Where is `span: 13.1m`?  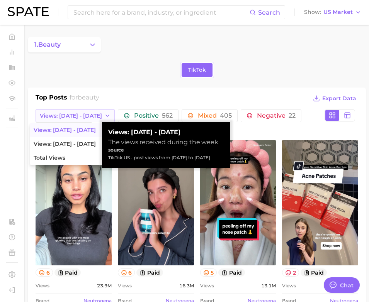
span: 13.1m is located at coordinates (268, 286).